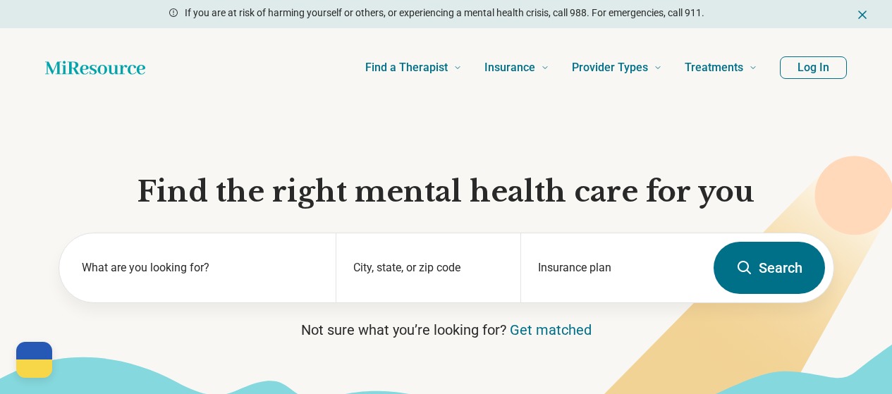 The width and height of the screenshot is (892, 394). What do you see at coordinates (863, 14) in the screenshot?
I see `button: Dismiss` at bounding box center [863, 14].